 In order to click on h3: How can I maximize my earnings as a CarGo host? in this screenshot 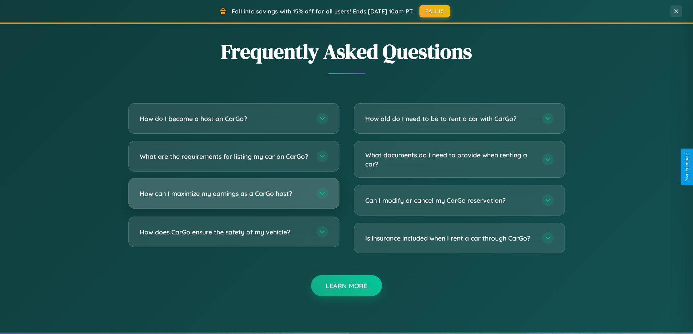, I will do `click(225, 194)`.